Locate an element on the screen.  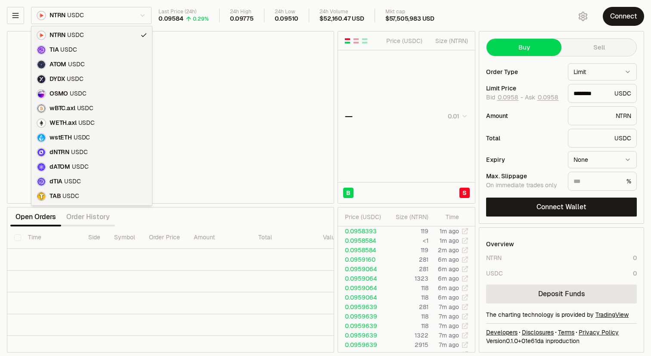
span: wstETH is located at coordinates (61, 138).